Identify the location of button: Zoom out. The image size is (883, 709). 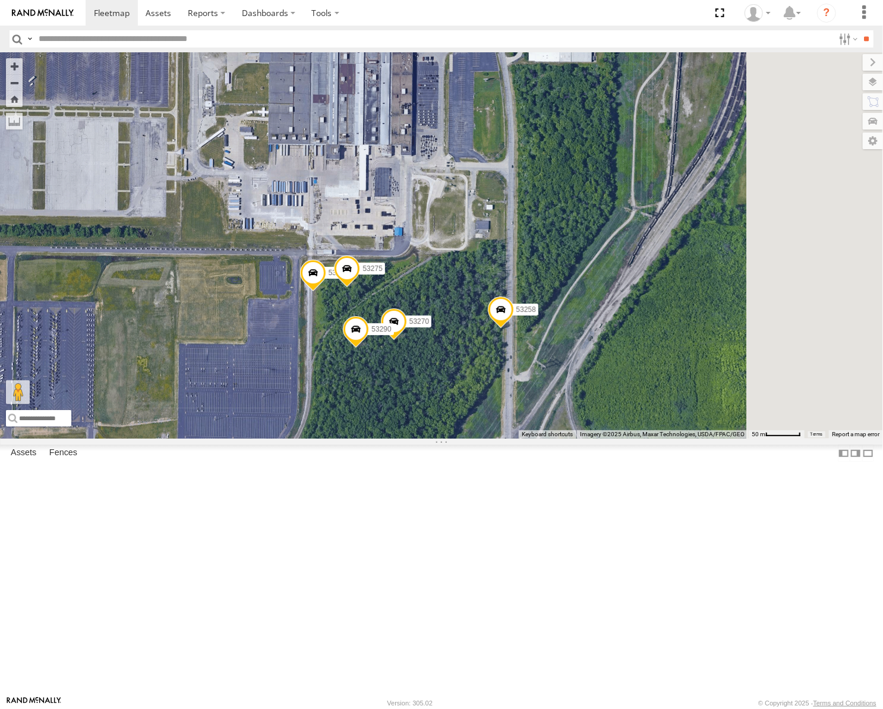
(14, 83).